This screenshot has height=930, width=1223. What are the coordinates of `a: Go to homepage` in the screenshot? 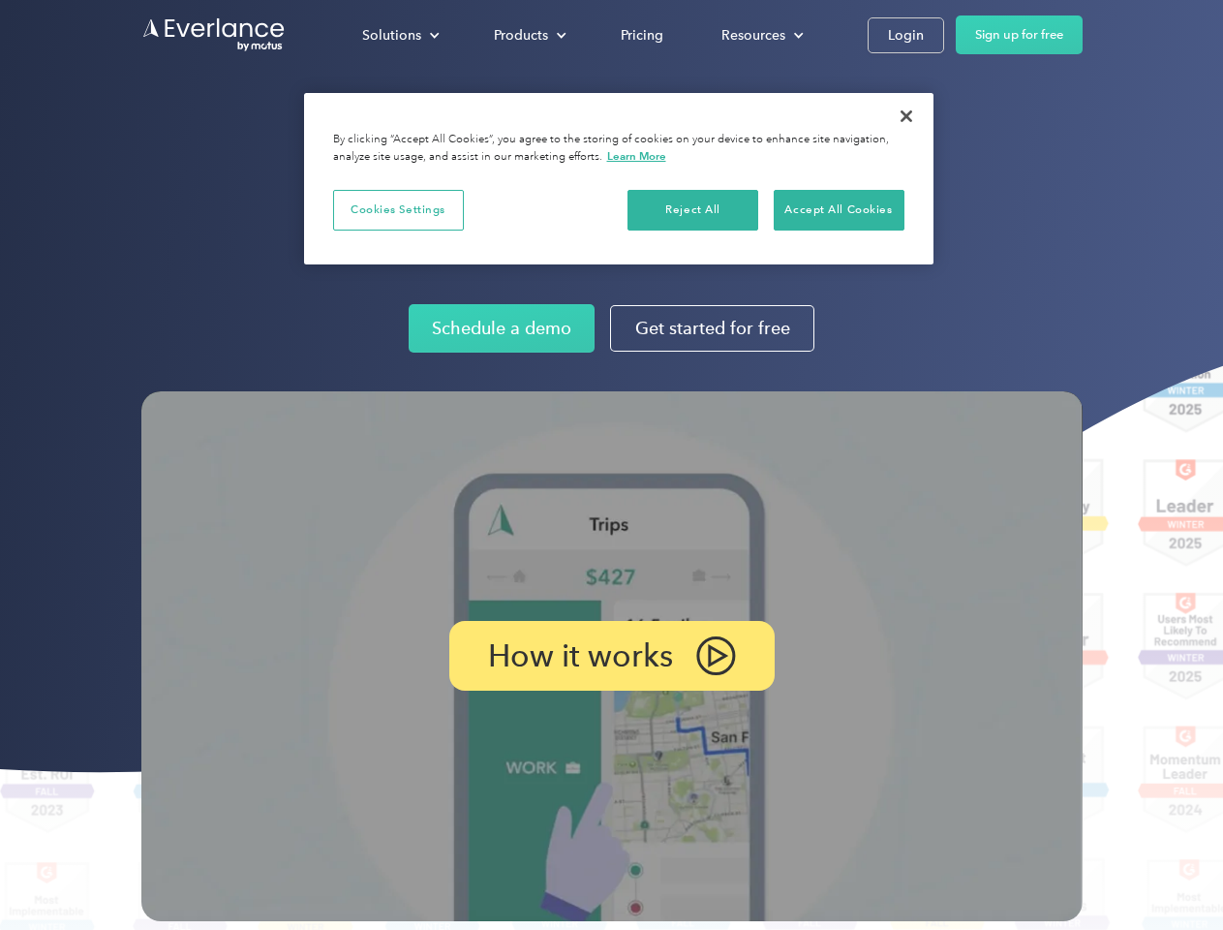 It's located at (214, 35).